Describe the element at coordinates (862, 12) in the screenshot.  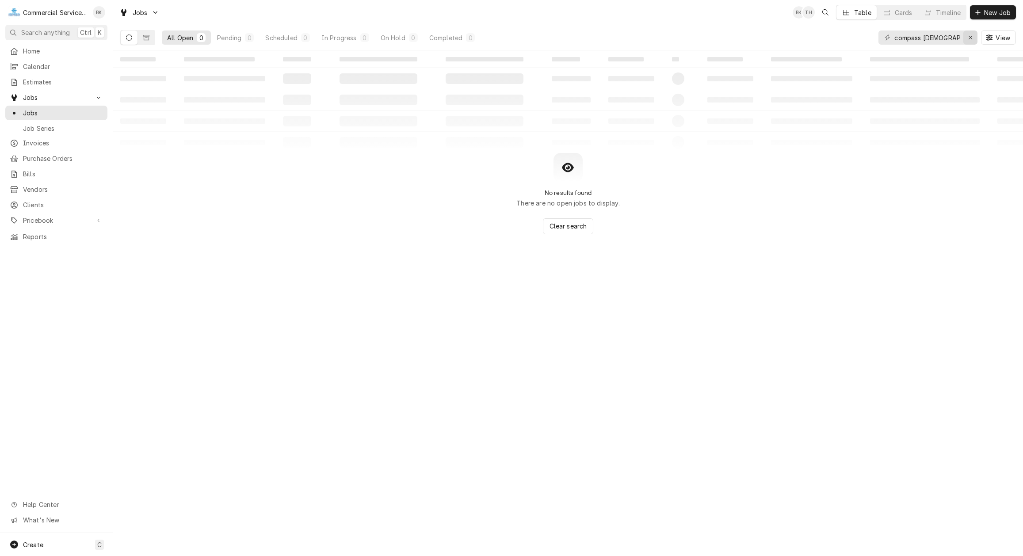
I see `div: Table` at that location.